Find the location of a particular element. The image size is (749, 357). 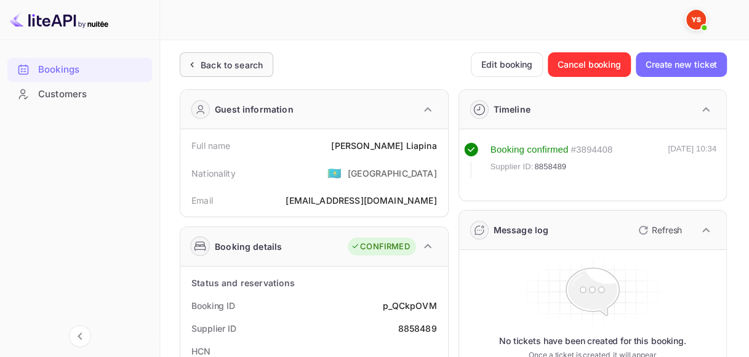

div: # 3894408 is located at coordinates (591, 150).